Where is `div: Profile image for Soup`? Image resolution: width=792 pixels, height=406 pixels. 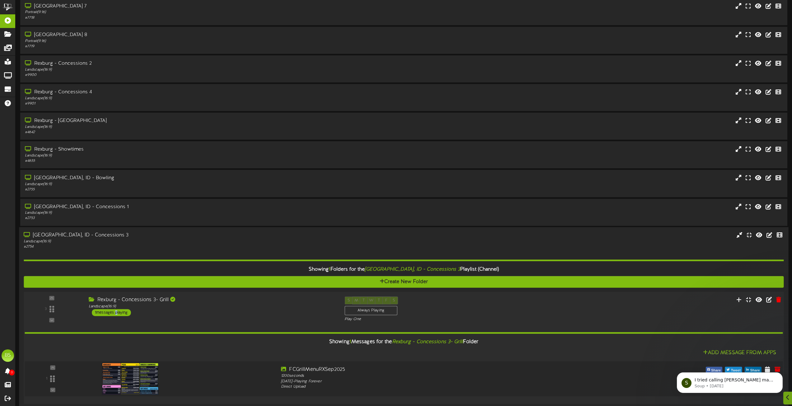 div: Profile image for Soup is located at coordinates (19, 24).